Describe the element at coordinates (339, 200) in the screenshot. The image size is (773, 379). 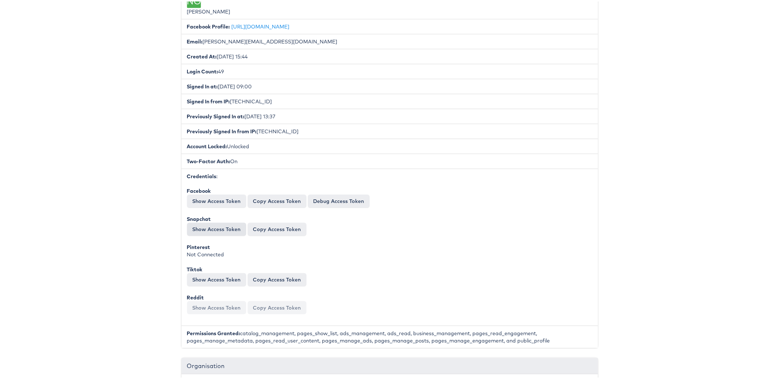
I see `a: Debug Access Token` at that location.